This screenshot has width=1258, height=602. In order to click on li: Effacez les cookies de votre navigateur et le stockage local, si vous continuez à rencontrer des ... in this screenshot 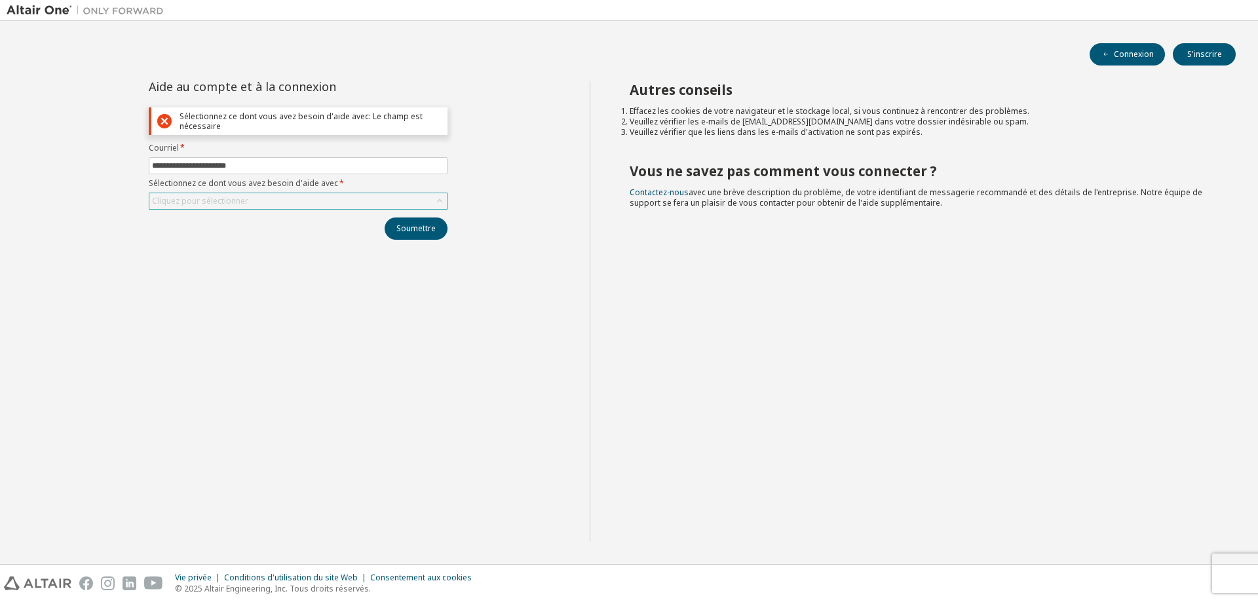, I will do `click(921, 111)`.